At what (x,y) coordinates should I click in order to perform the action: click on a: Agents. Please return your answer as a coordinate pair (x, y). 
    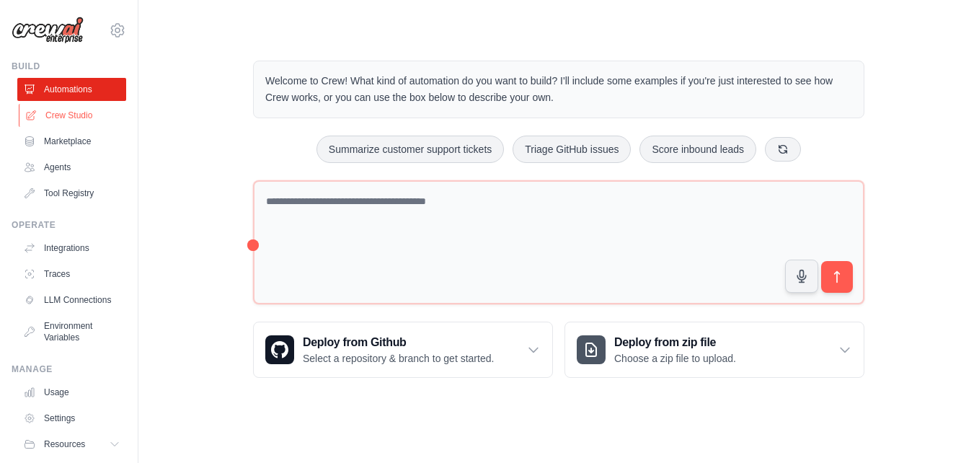
    Looking at the image, I should click on (71, 167).